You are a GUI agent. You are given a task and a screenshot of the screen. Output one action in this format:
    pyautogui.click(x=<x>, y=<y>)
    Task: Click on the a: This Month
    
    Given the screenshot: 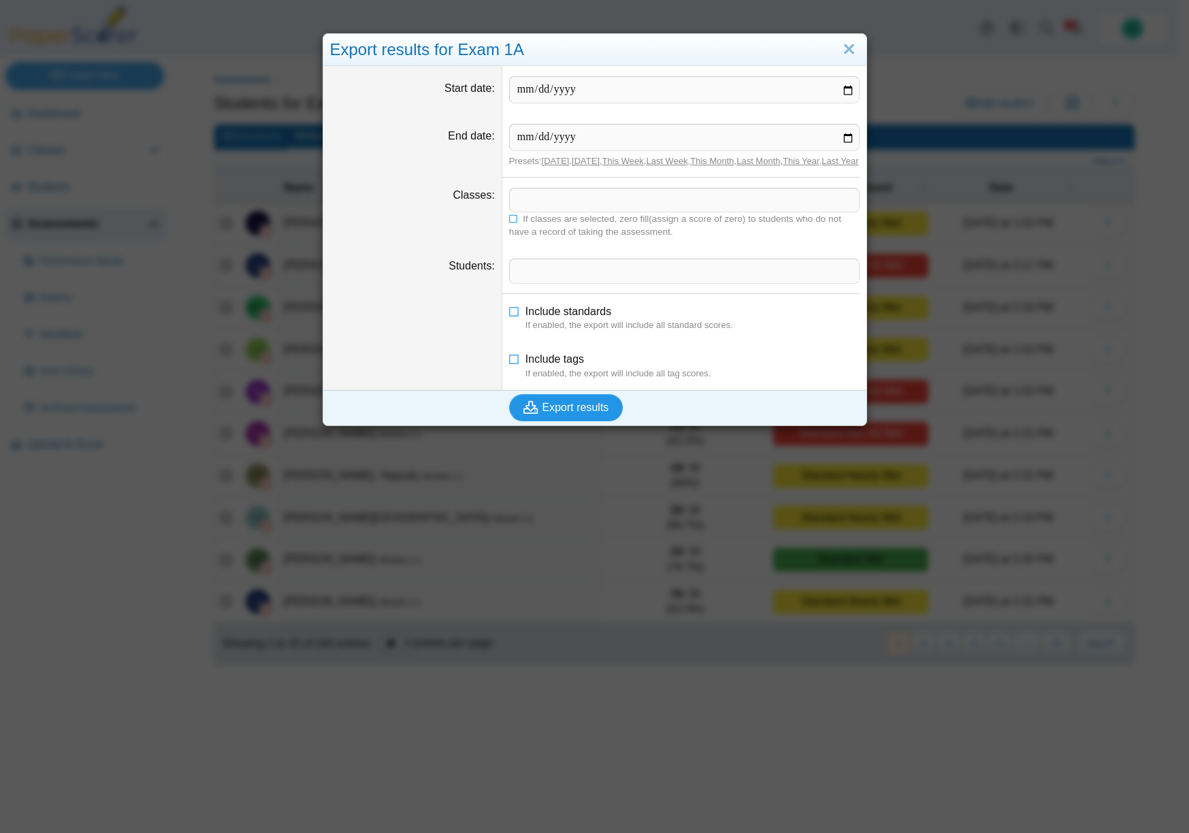 What is the action you would take?
    pyautogui.click(x=712, y=161)
    